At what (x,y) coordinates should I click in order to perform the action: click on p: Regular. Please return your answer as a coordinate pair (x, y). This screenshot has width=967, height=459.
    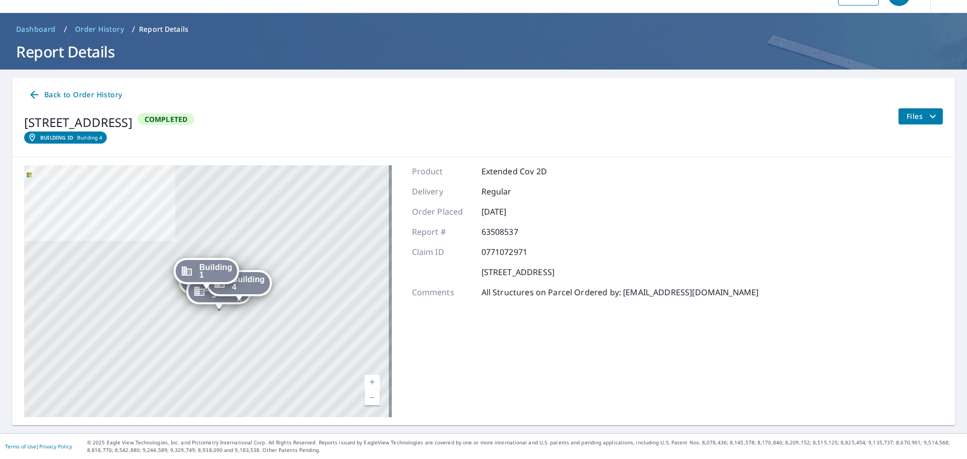
    Looking at the image, I should click on (512, 191).